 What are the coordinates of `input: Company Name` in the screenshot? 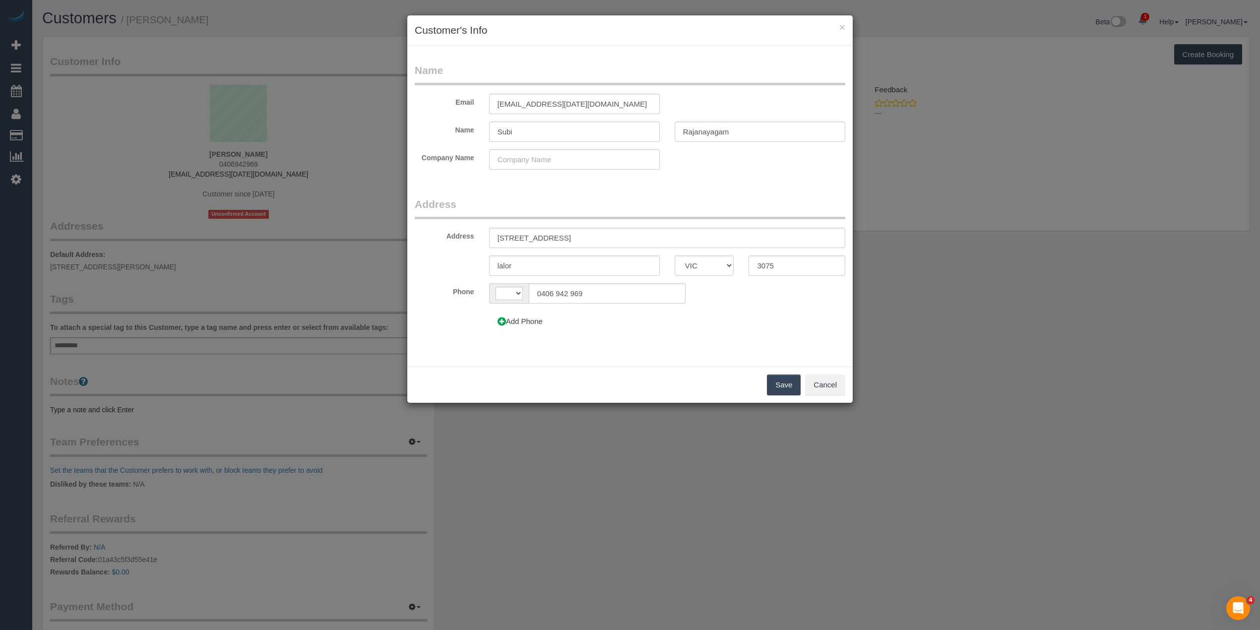 It's located at (574, 159).